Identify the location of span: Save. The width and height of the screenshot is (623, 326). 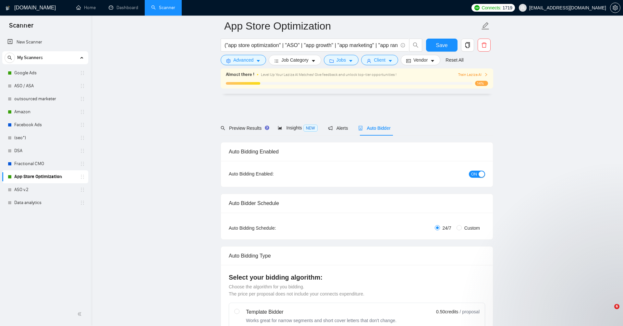
(442, 45).